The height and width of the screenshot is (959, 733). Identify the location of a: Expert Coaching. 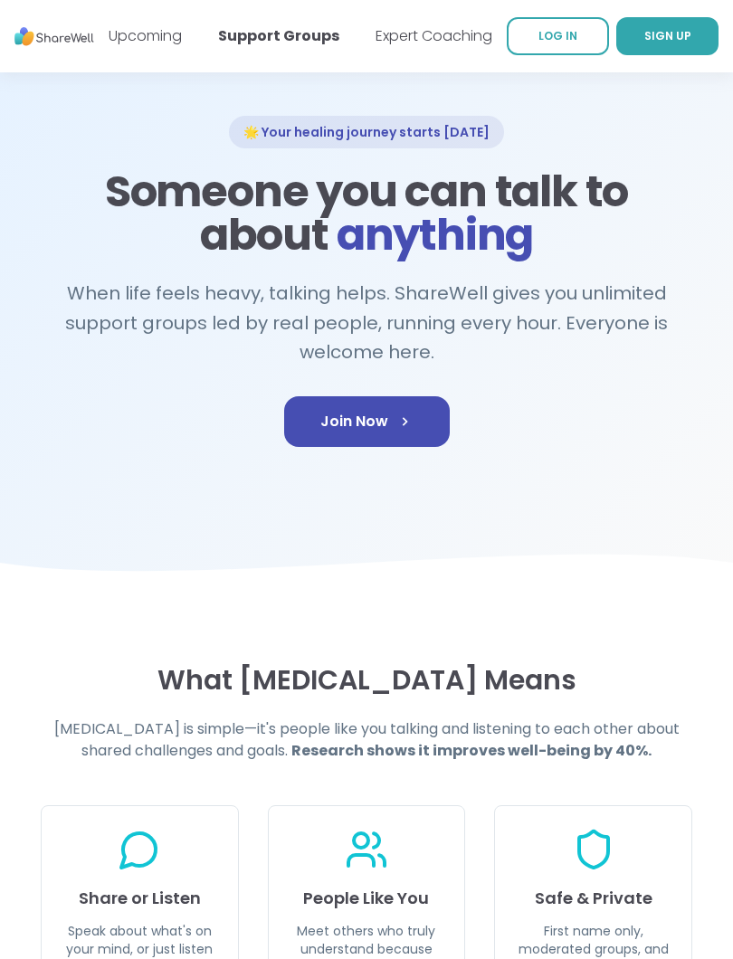
(433, 35).